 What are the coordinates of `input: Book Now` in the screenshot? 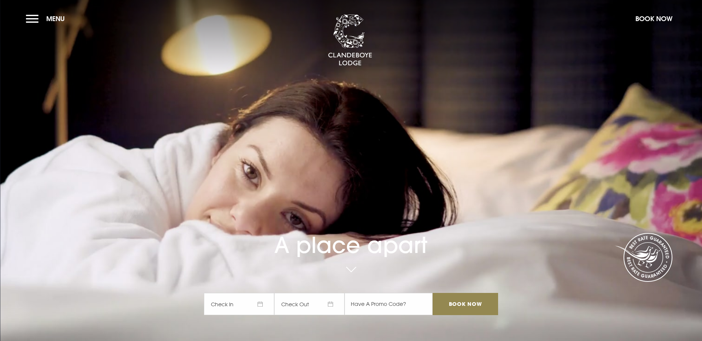 It's located at (465, 304).